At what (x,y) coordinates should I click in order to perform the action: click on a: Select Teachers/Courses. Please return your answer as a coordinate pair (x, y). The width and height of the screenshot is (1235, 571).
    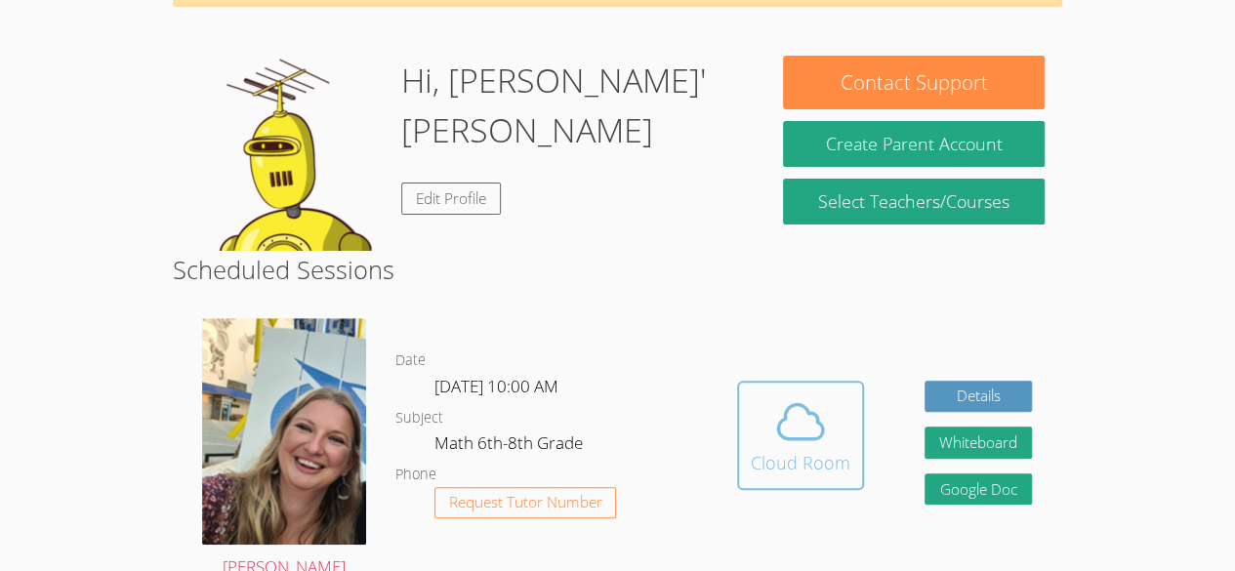
    Looking at the image, I should click on (913, 201).